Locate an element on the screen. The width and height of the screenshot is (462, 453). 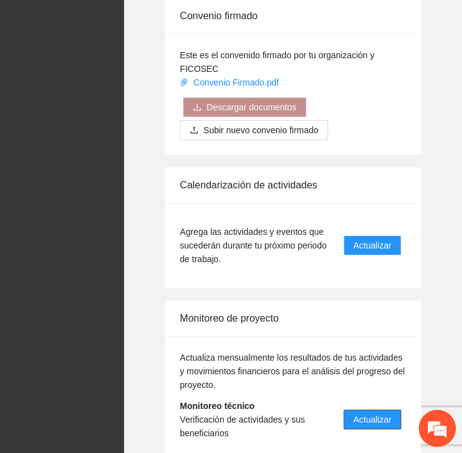
strong: Monitoreo técnico is located at coordinates (217, 406).